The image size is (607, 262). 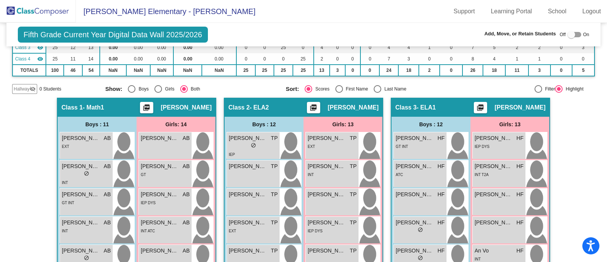 I want to click on a: Learning Portal, so click(x=512, y=11).